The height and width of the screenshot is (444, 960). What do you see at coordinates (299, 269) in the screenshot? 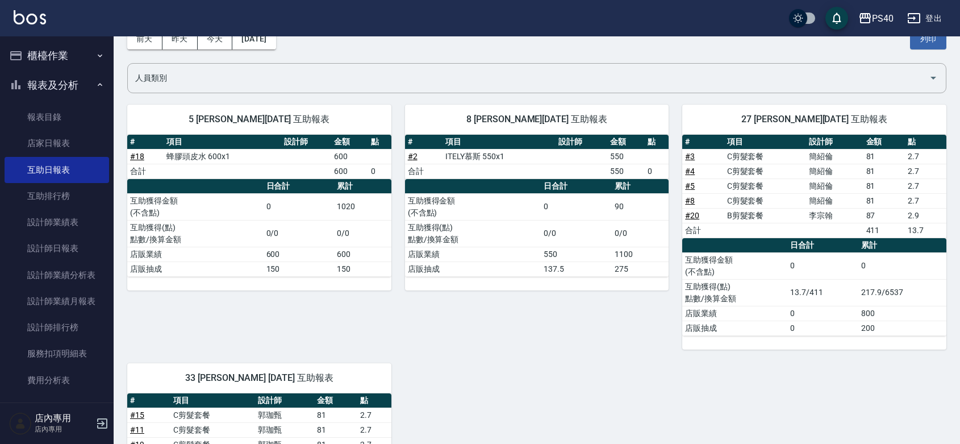
I see `td: 150` at bounding box center [299, 269].